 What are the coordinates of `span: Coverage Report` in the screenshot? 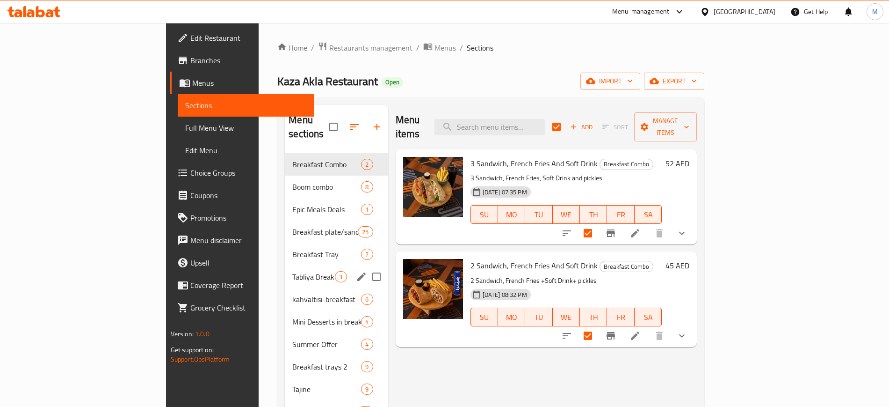 It's located at (248, 285).